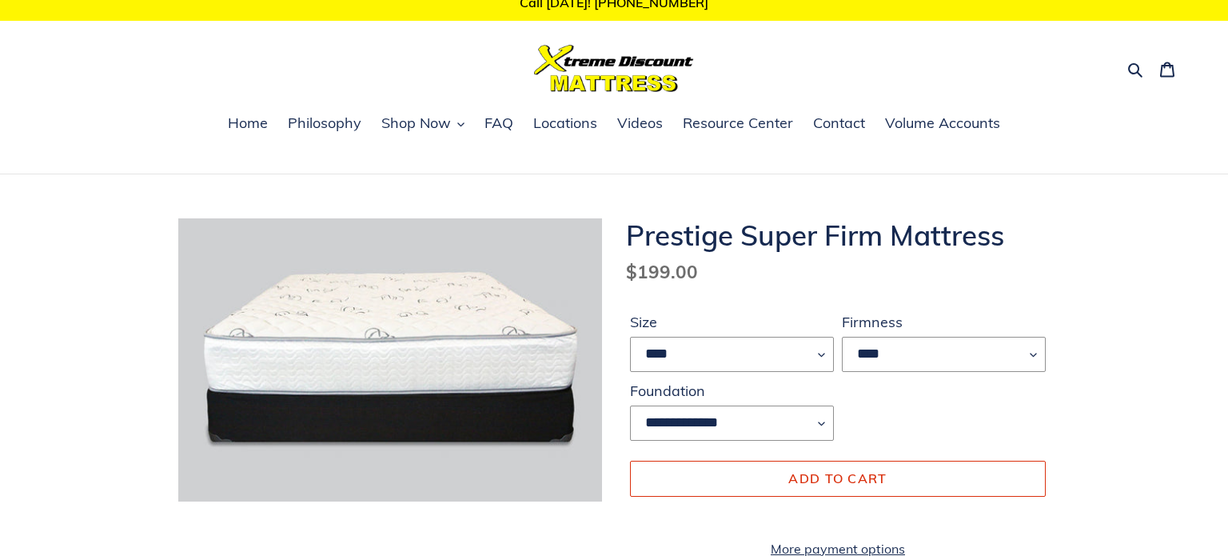 The image size is (1228, 556). What do you see at coordinates (738, 124) in the screenshot?
I see `a: Resource Center` at bounding box center [738, 124].